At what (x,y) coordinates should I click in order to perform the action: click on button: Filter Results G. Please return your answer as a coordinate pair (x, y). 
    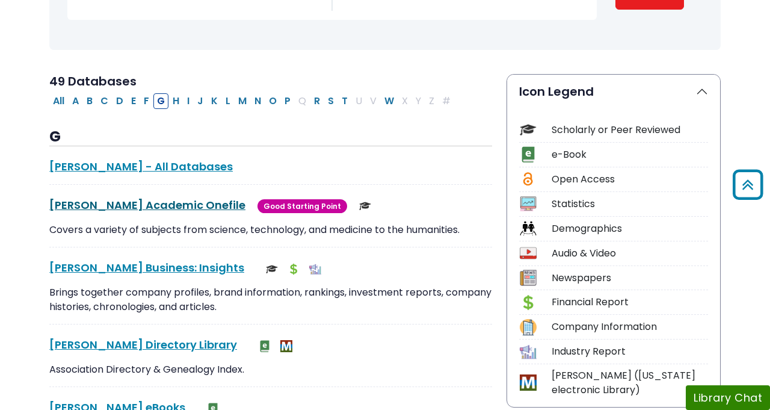
    Looking at the image, I should click on (161, 101).